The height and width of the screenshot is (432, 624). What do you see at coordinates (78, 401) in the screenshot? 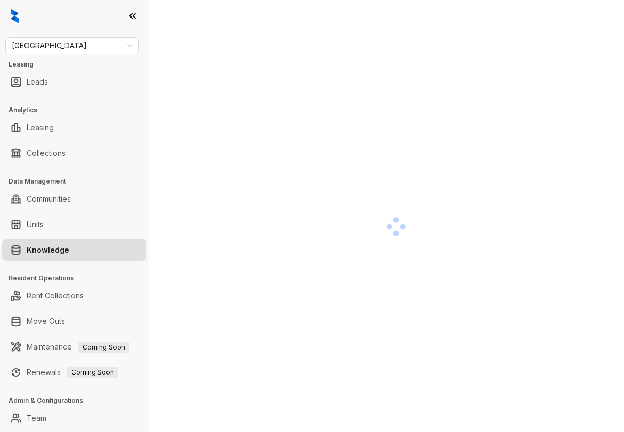
I see `h3: Admin & Configurations` at bounding box center [78, 401].